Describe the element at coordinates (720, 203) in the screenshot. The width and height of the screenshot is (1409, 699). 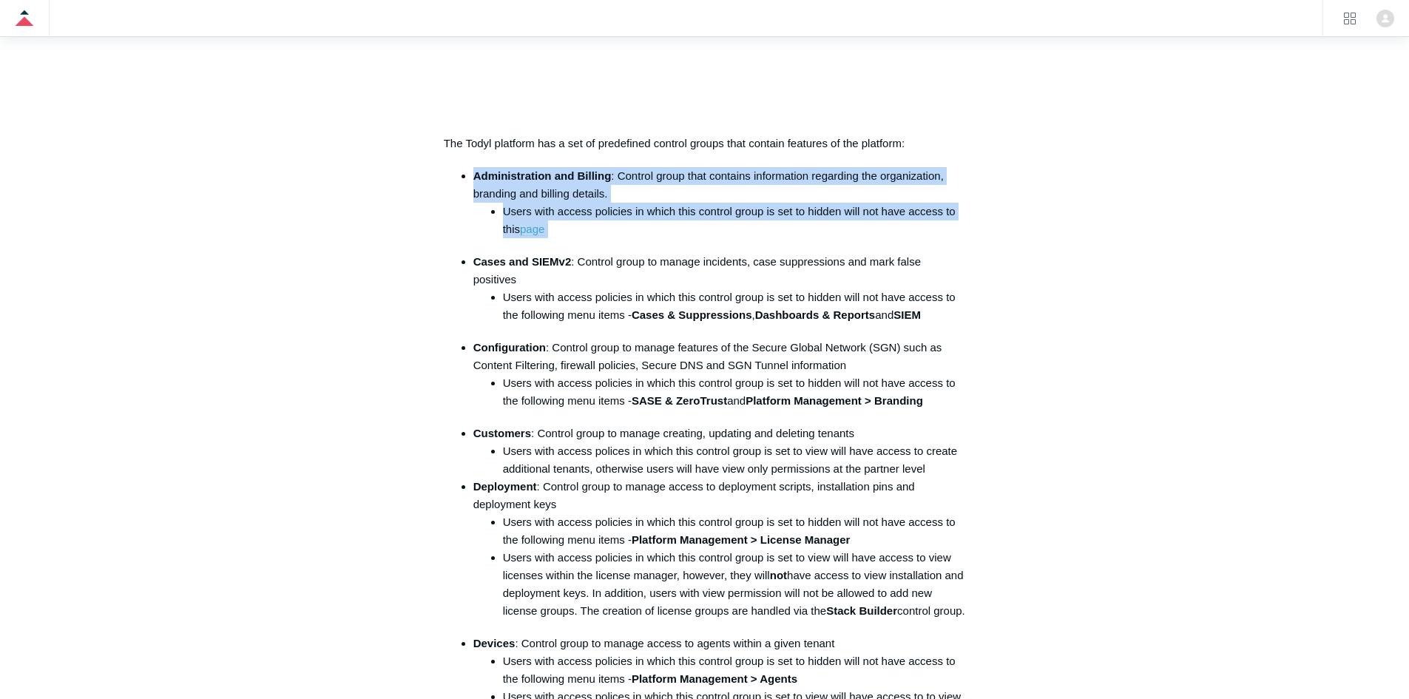
I see `li: : Control group that contains information regarding the organization, branding and billing details.` at that location.